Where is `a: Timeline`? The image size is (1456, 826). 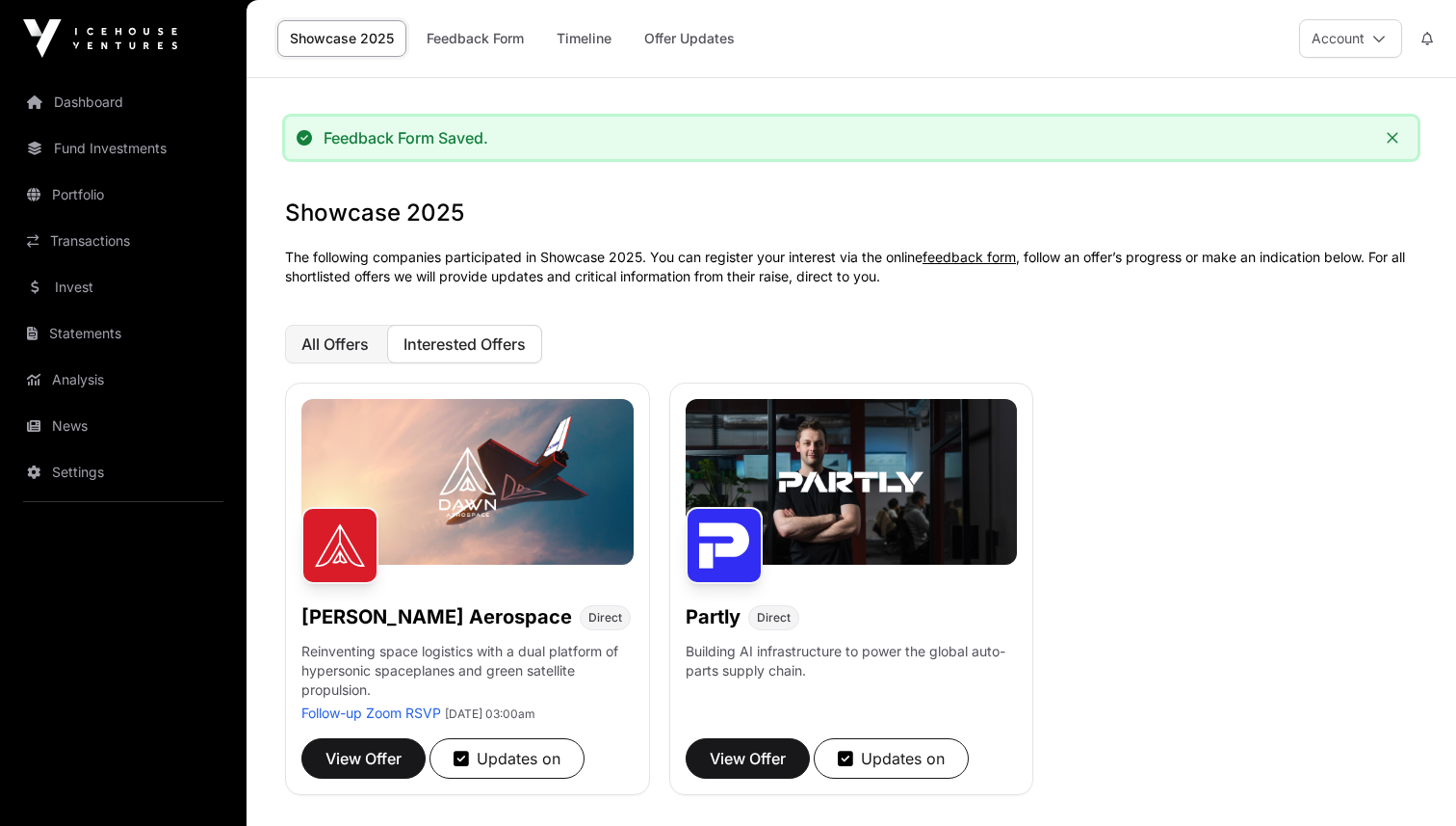 a: Timeline is located at coordinates (584, 39).